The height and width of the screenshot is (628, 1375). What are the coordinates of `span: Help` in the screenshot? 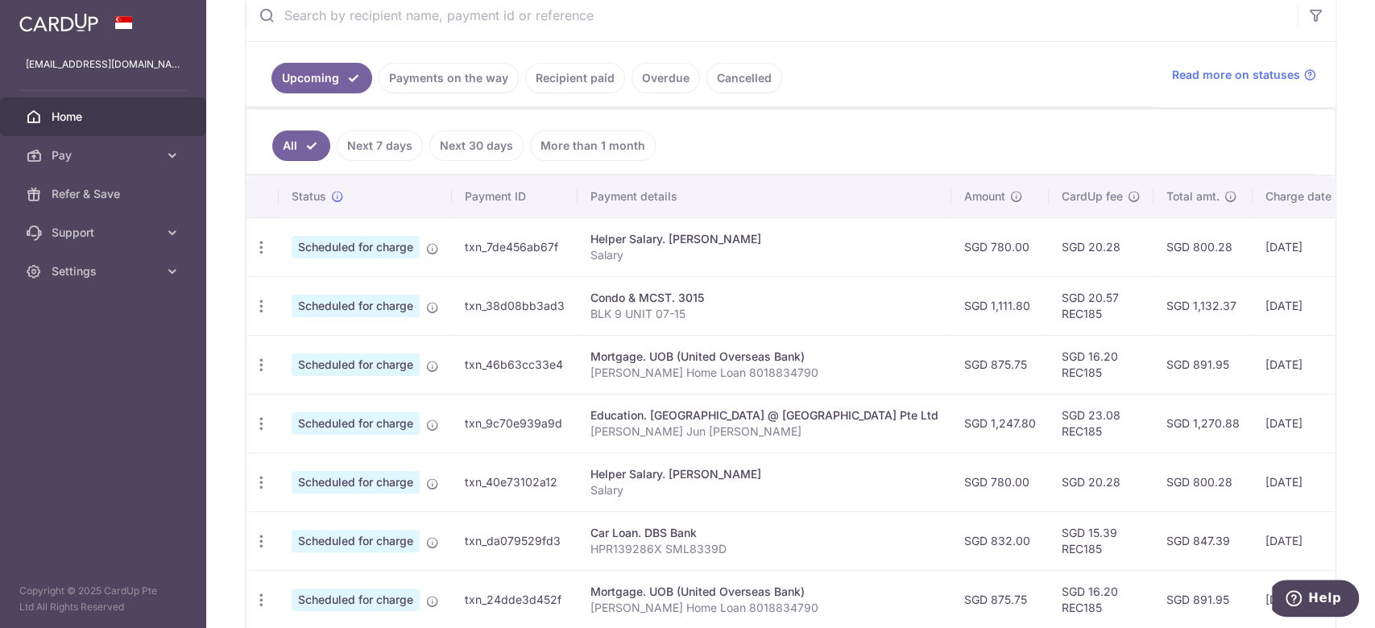 It's located at (52, 19).